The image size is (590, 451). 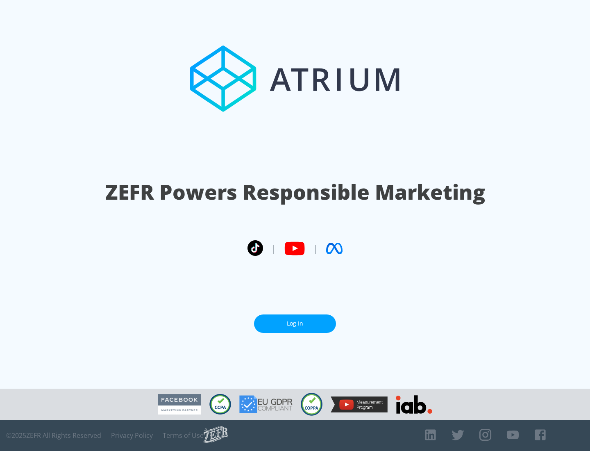 What do you see at coordinates (295, 192) in the screenshot?
I see `h1: ZEFR Powers Responsible Marketing` at bounding box center [295, 192].